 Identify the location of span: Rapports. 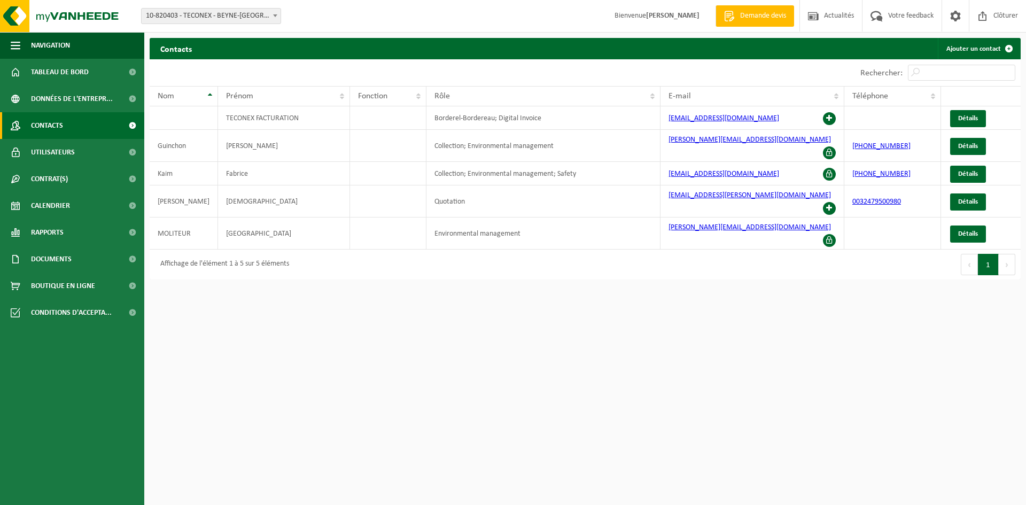
(47, 232).